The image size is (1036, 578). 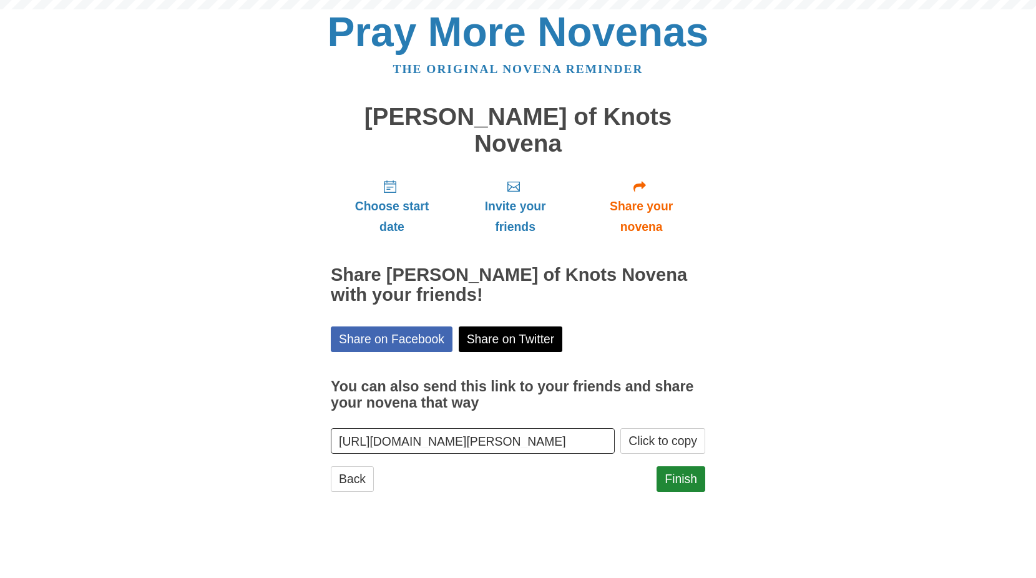 I want to click on a: Choose start date, so click(x=392, y=206).